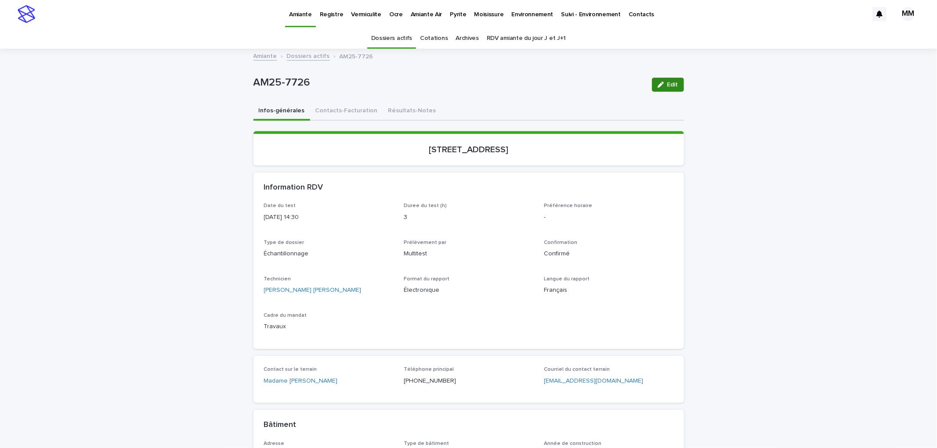 The width and height of the screenshot is (937, 448). What do you see at coordinates (568, 206) in the screenshot?
I see `span: Préférence horaire` at bounding box center [568, 206].